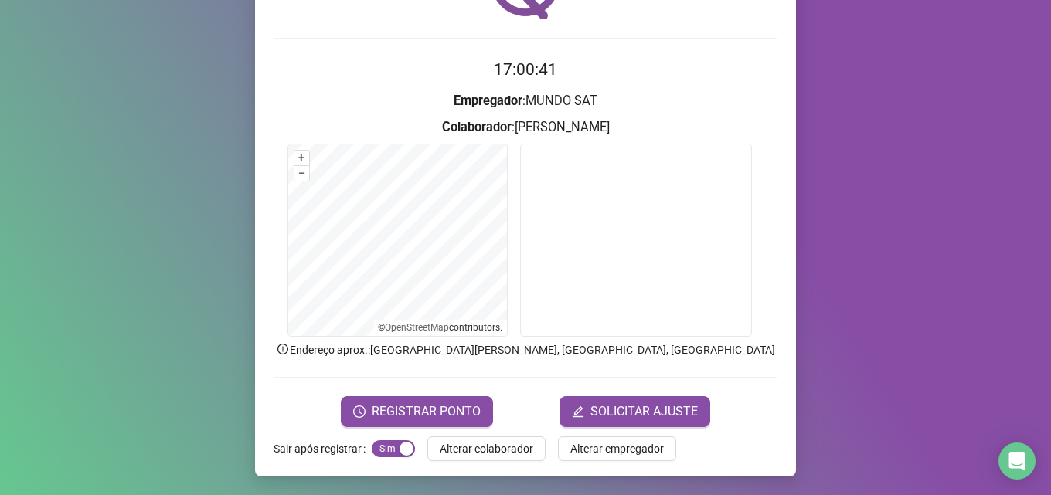 The width and height of the screenshot is (1051, 495). I want to click on span: Alterar empregador, so click(617, 449).